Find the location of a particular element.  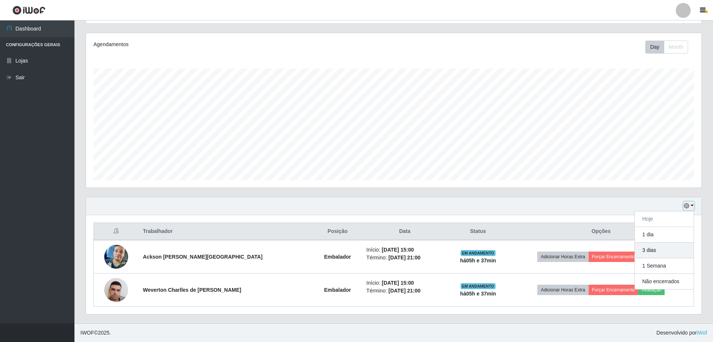

button: 1 Semana is located at coordinates (665, 266).